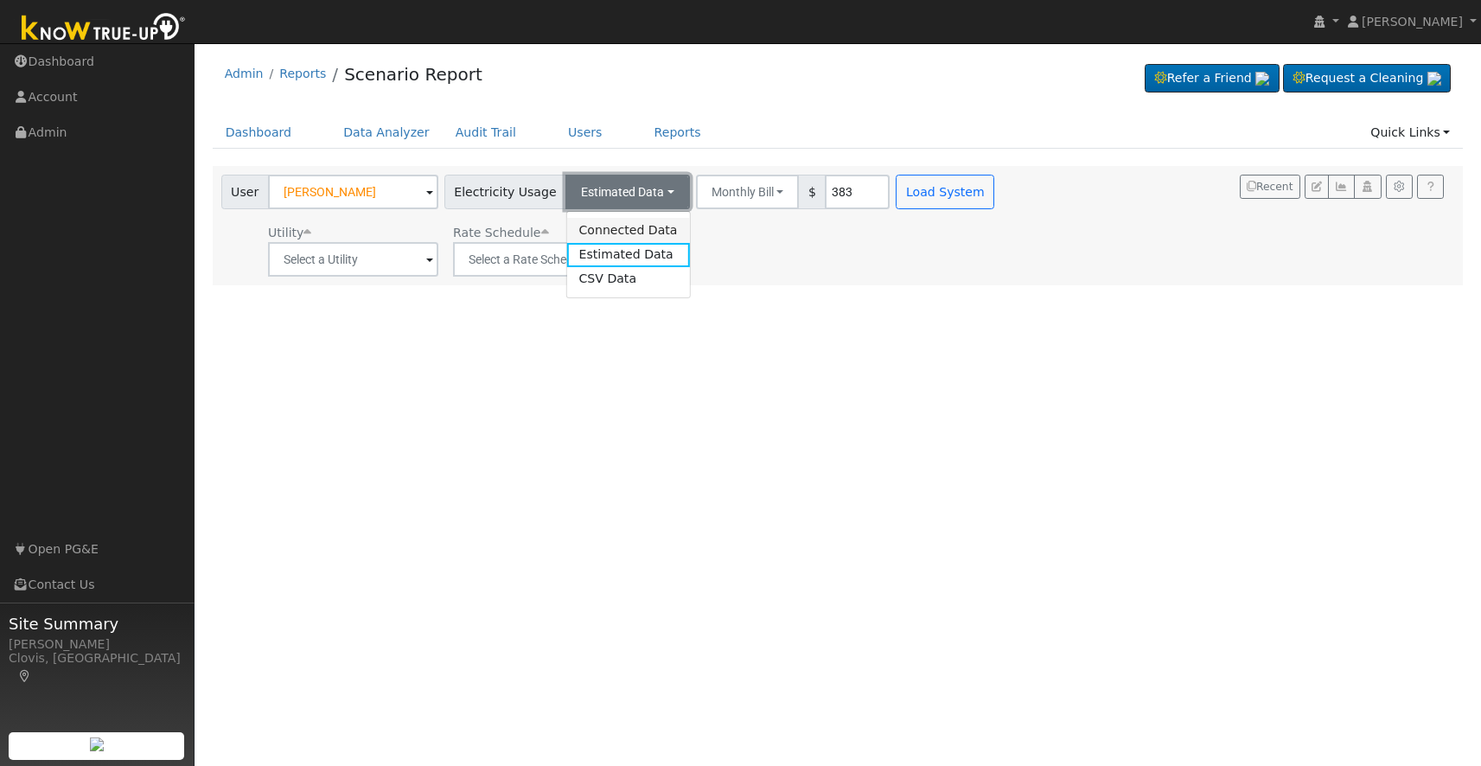 The width and height of the screenshot is (1481, 766). What do you see at coordinates (628, 192) in the screenshot?
I see `button: Estimated Data` at bounding box center [628, 192].